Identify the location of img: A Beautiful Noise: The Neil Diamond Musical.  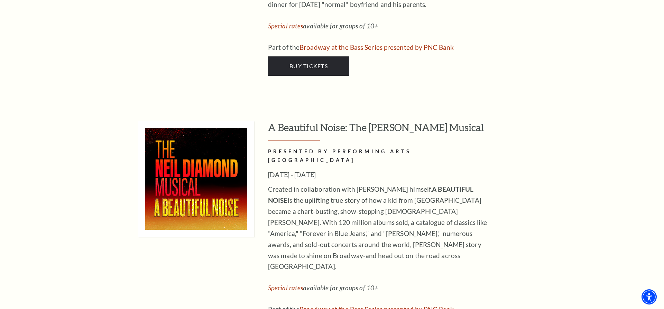
(196, 179).